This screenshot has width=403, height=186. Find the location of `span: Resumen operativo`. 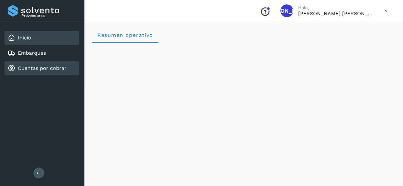

span: Resumen operativo is located at coordinates (125, 35).